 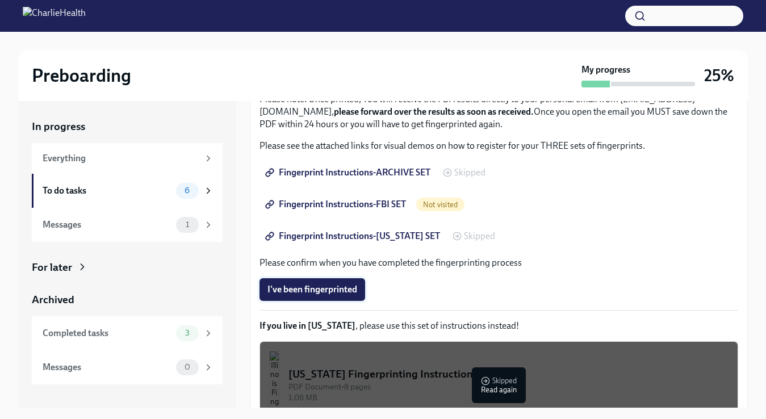 What do you see at coordinates (107, 333) in the screenshot?
I see `div: Completed tasks` at bounding box center [107, 333].